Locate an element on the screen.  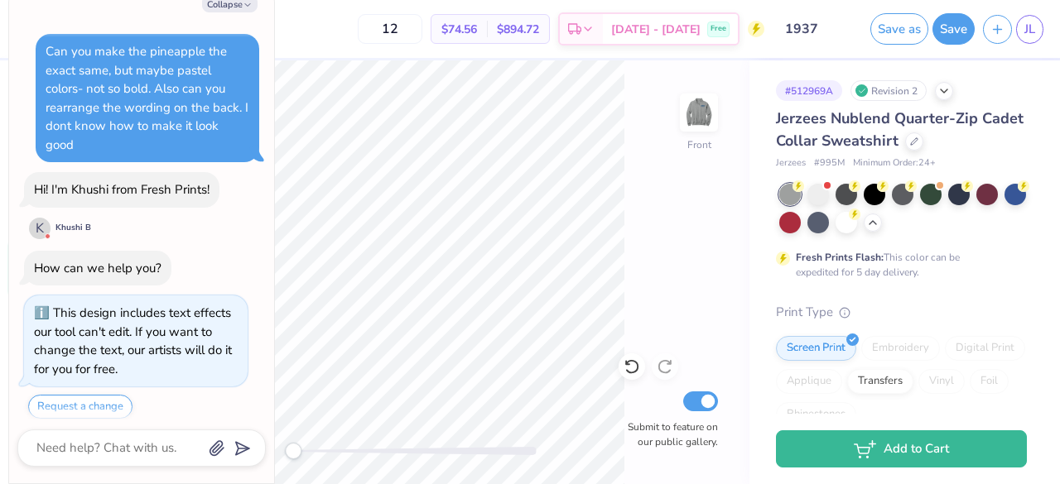
div: K is located at coordinates (40, 229).